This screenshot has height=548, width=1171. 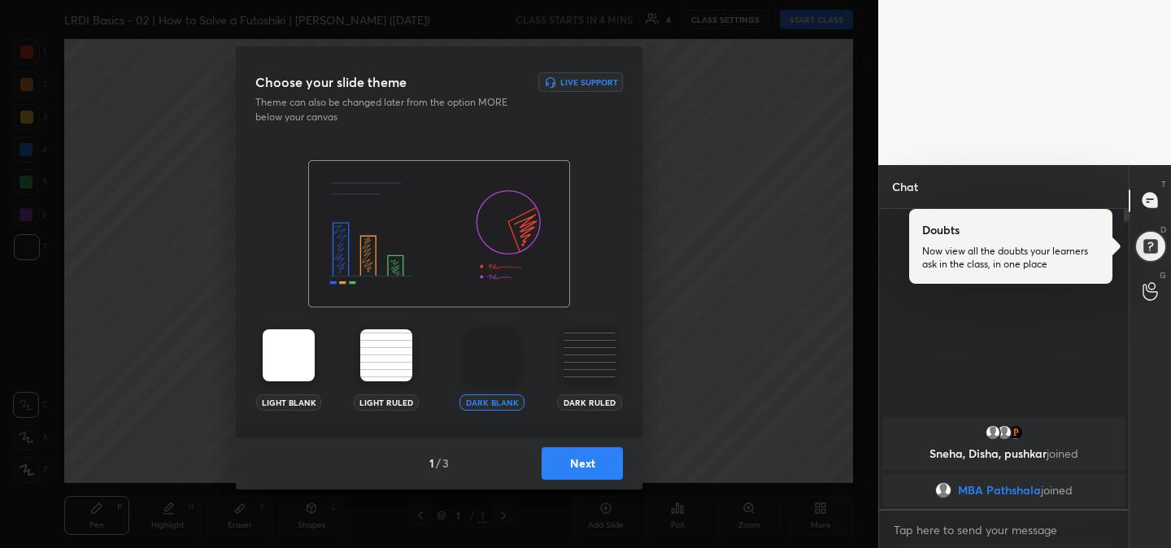 I want to click on div: Dark Blank, so click(x=492, y=403).